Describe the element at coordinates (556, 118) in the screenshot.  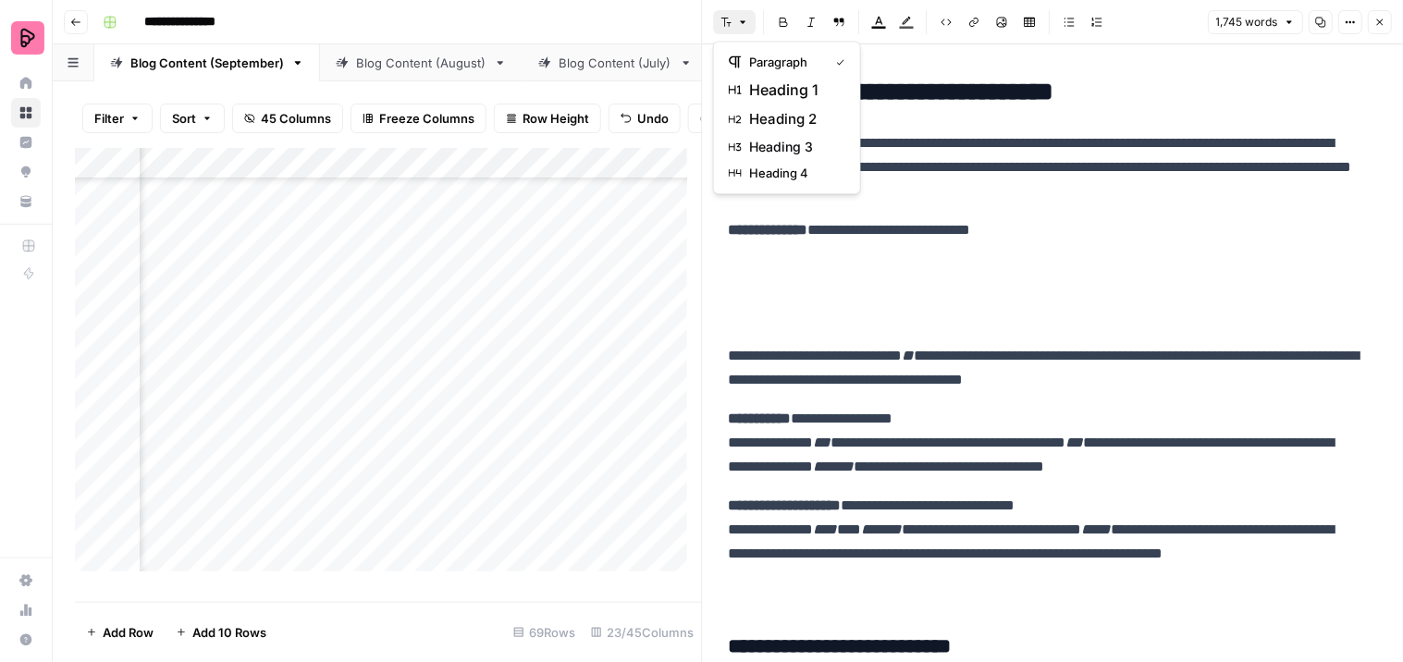
I see `span: Row Height` at that location.